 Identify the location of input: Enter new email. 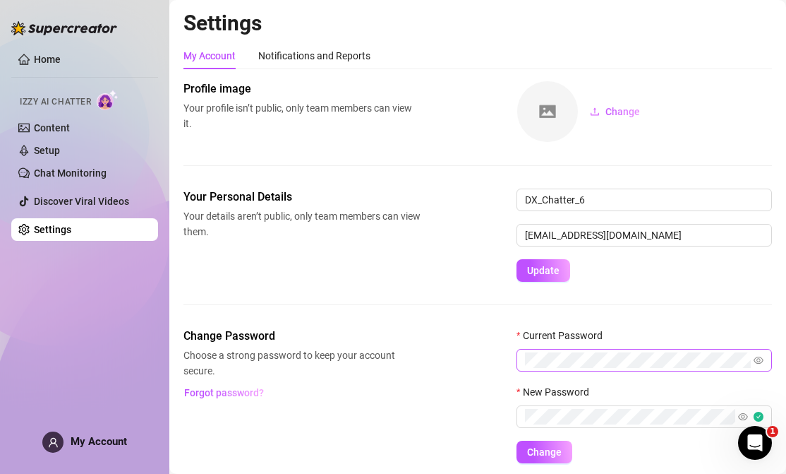
(644, 235).